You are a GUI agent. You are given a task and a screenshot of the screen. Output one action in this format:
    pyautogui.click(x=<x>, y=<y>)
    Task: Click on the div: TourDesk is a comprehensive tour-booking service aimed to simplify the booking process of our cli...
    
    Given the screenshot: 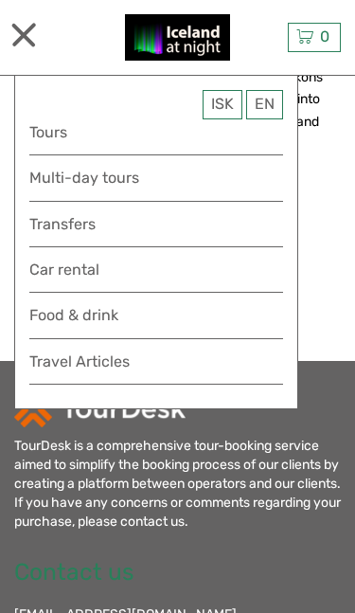 What is the action you would take?
    pyautogui.click(x=177, y=484)
    